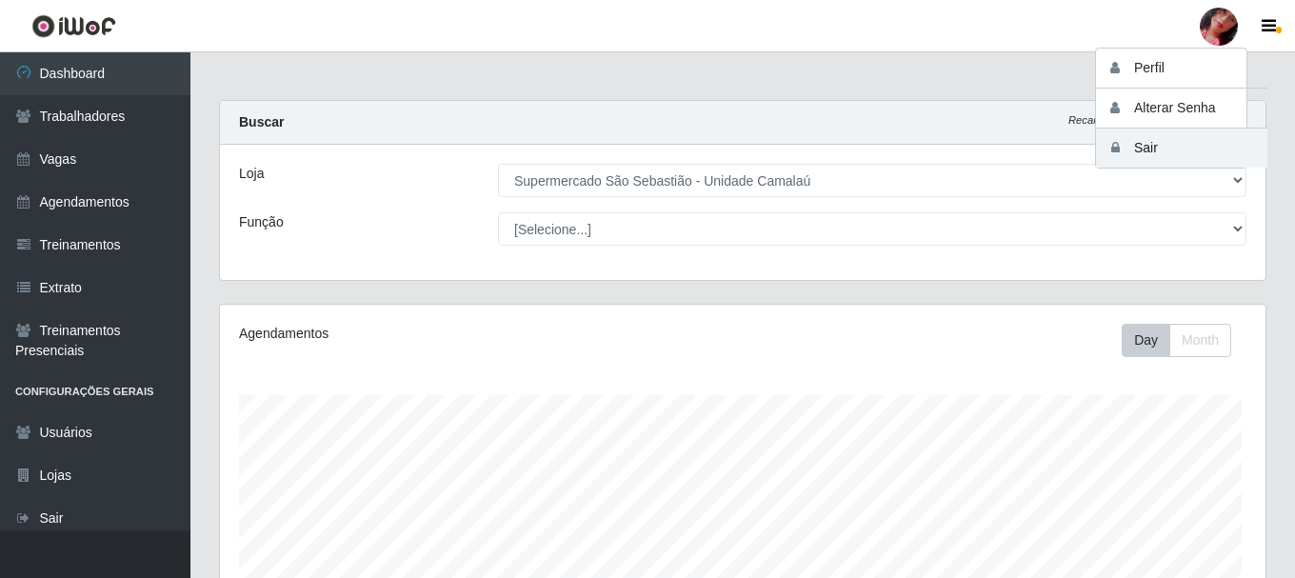  What do you see at coordinates (251, 173) in the screenshot?
I see `label: Loja` at bounding box center [251, 173].